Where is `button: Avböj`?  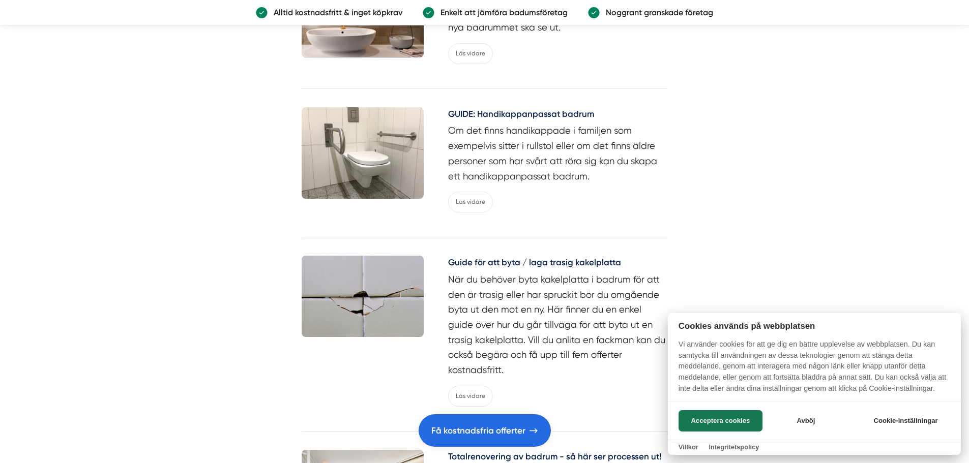
button: Avböj is located at coordinates (806, 421).